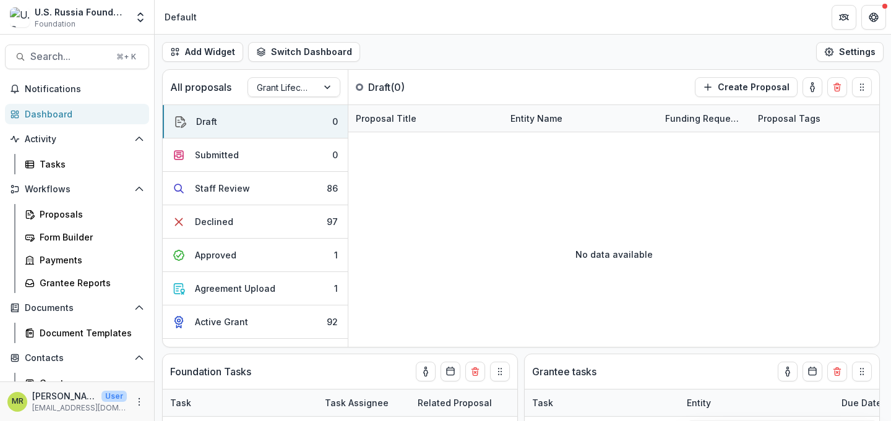  What do you see at coordinates (80, 12) in the screenshot?
I see `div: U.S. Russia Foundation` at bounding box center [80, 12].